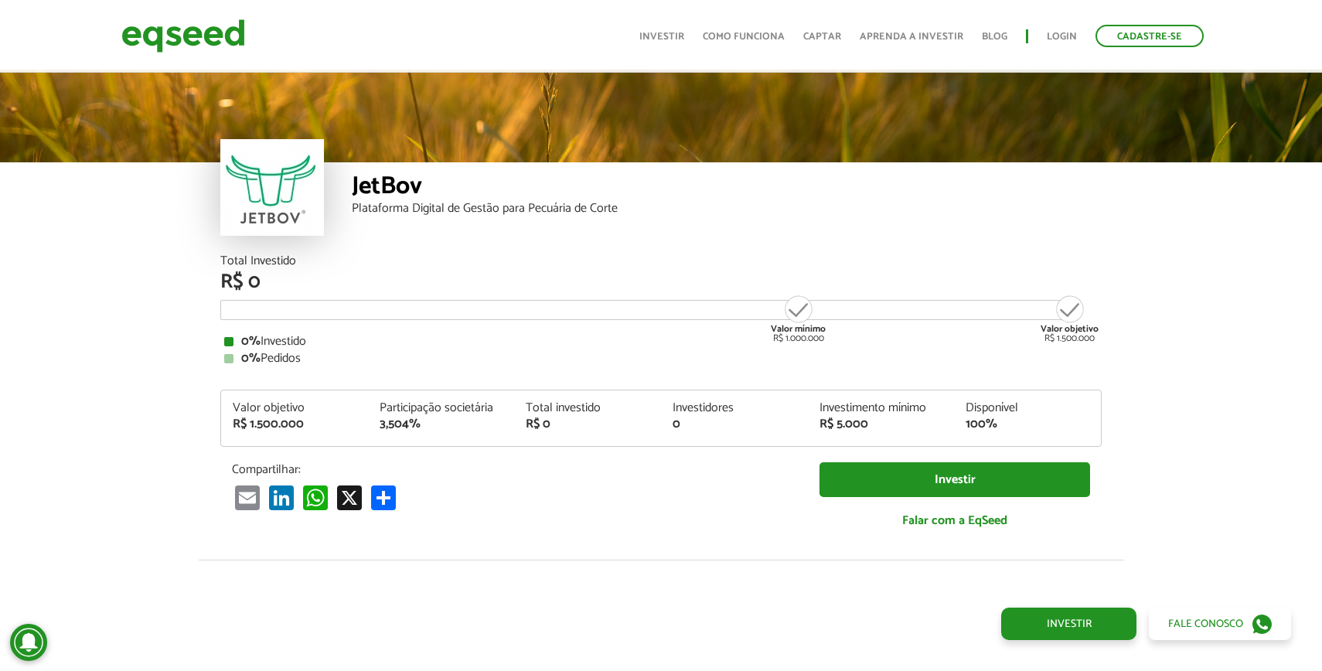 This screenshot has height=671, width=1322. Describe the element at coordinates (183, 36) in the screenshot. I see `img: EqSeed` at that location.